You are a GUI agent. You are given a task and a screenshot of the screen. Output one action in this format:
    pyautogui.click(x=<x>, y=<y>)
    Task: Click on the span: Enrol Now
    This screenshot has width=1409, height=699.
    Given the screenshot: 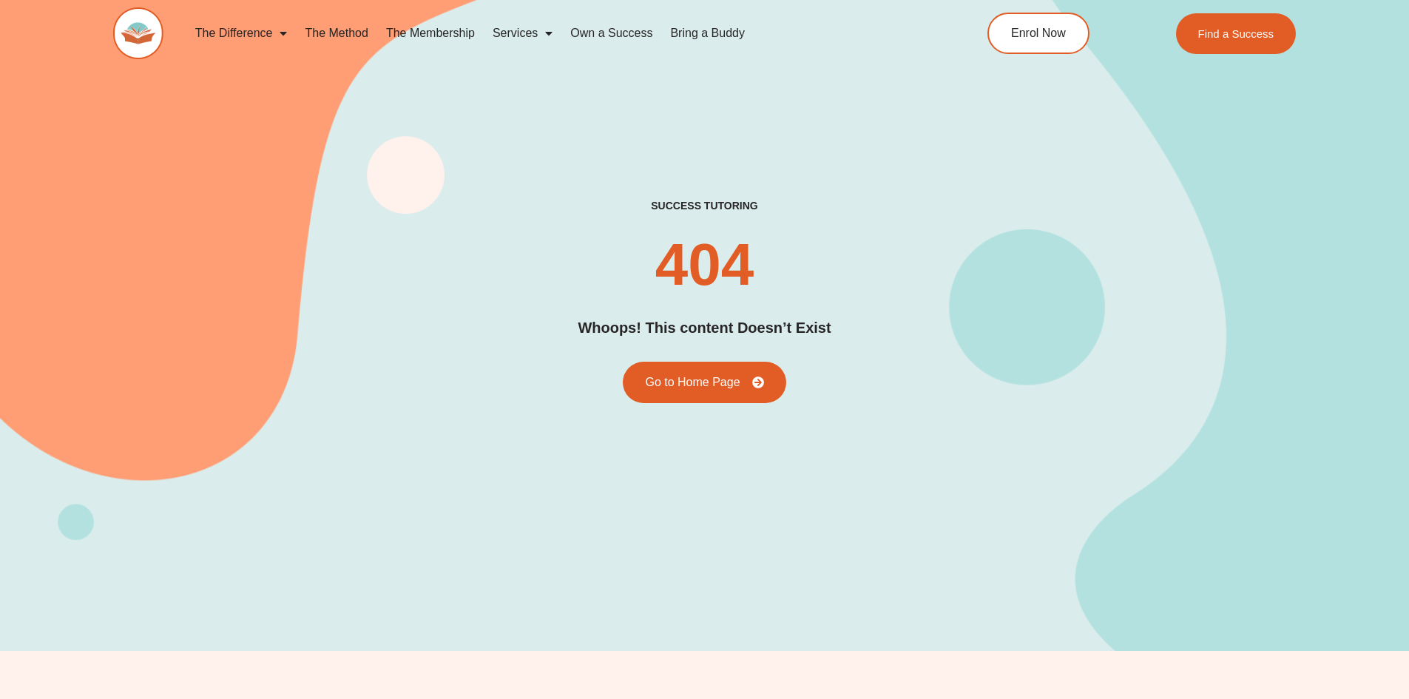 What is the action you would take?
    pyautogui.click(x=1039, y=33)
    